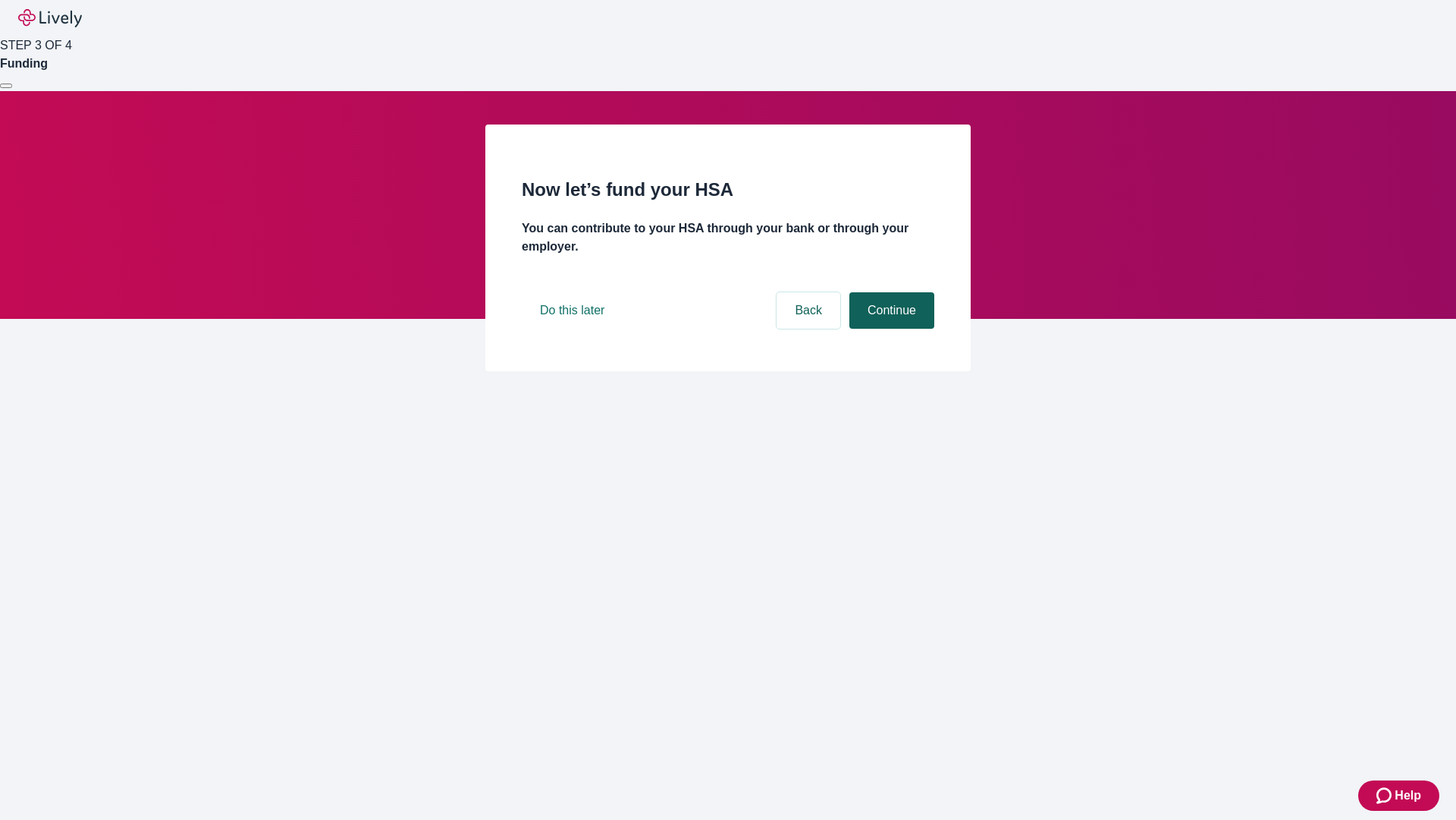  What do you see at coordinates (1386, 795) in the screenshot?
I see `svg: Zendesk support icon` at bounding box center [1386, 795].